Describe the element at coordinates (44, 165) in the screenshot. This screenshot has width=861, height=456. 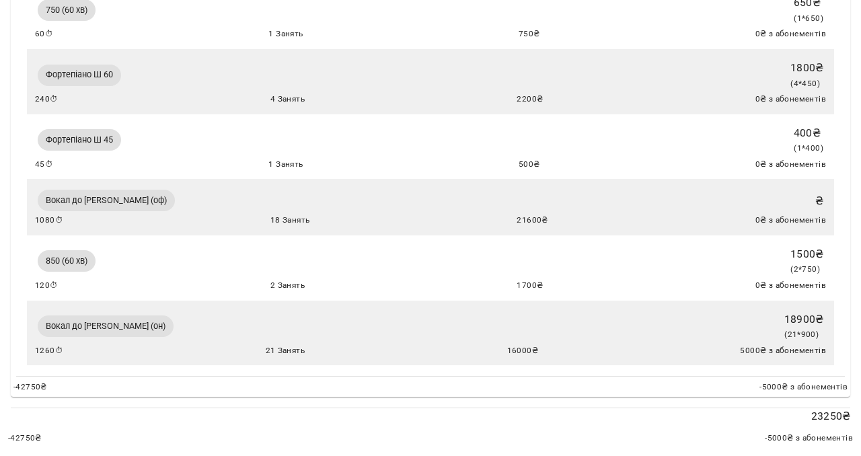
I see `span: 45 ⏱` at that location.